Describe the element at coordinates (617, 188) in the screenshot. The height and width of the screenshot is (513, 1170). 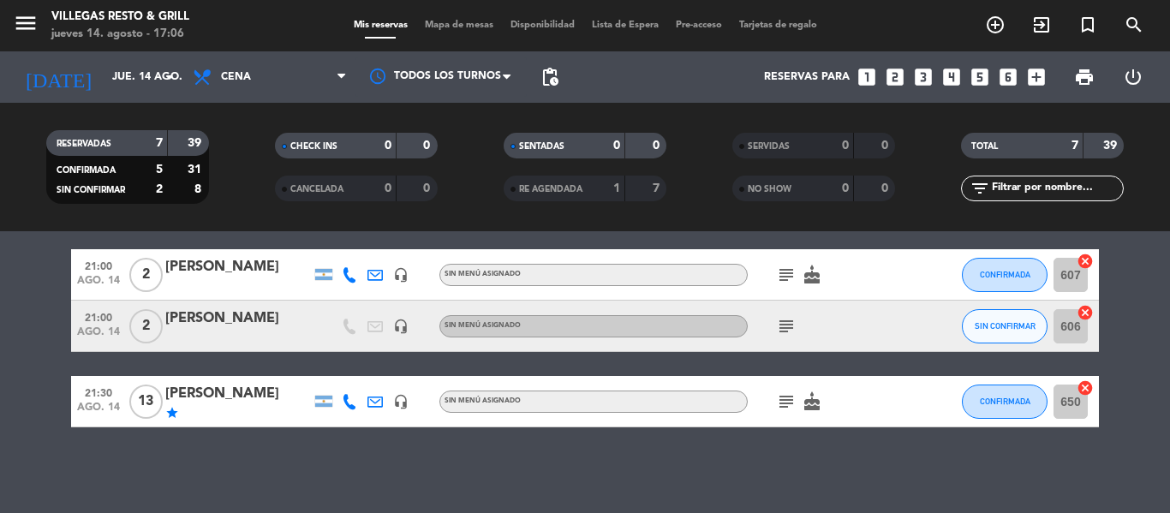
I see `strong: 1` at that location.